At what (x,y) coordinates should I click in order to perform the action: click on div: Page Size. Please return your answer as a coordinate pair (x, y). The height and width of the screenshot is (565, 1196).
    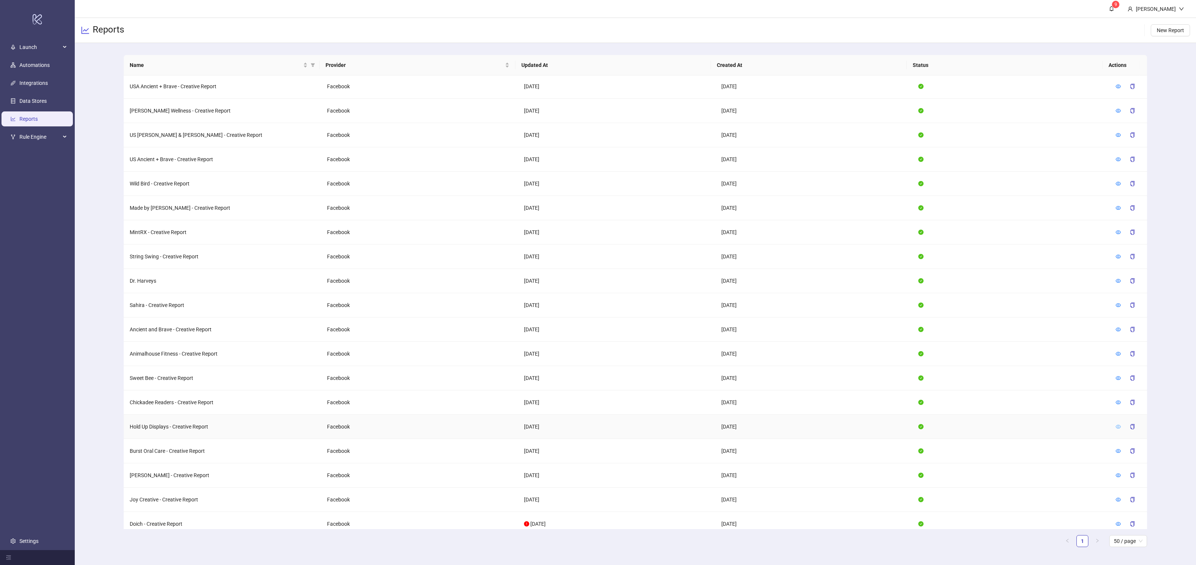
    Looking at the image, I should click on (1128, 541).